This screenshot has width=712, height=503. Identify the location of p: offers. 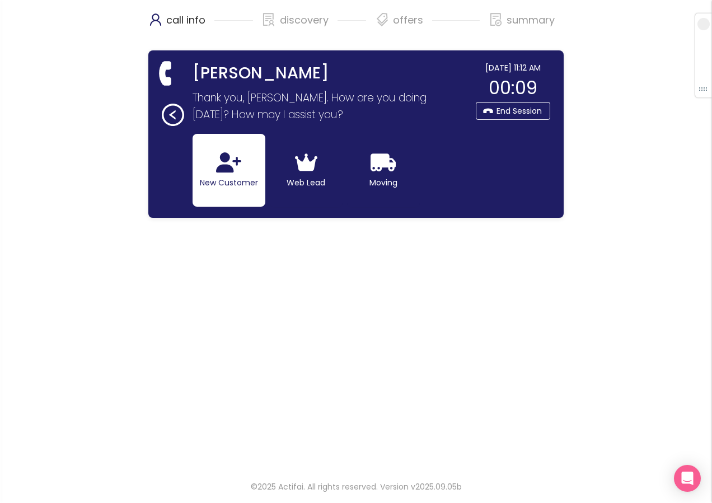
(408, 20).